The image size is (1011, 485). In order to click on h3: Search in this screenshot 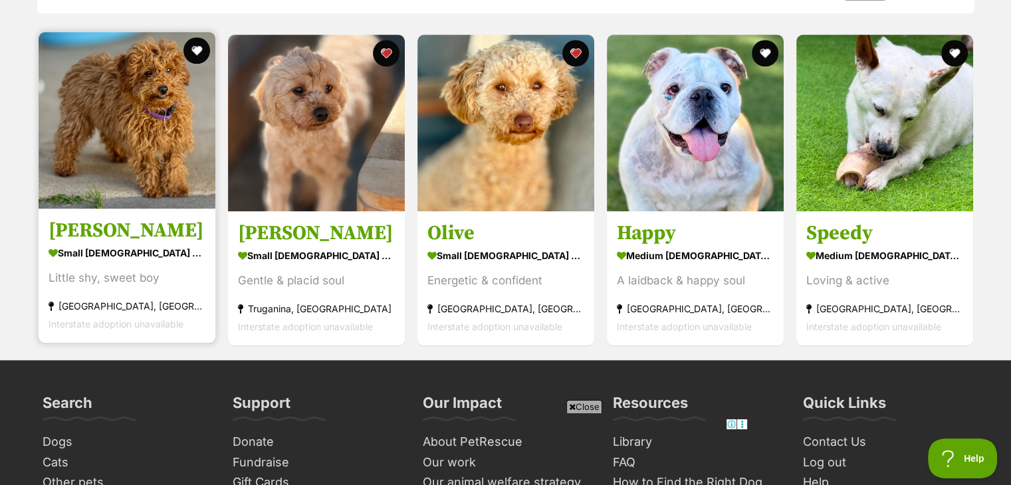, I will do `click(67, 407)`.